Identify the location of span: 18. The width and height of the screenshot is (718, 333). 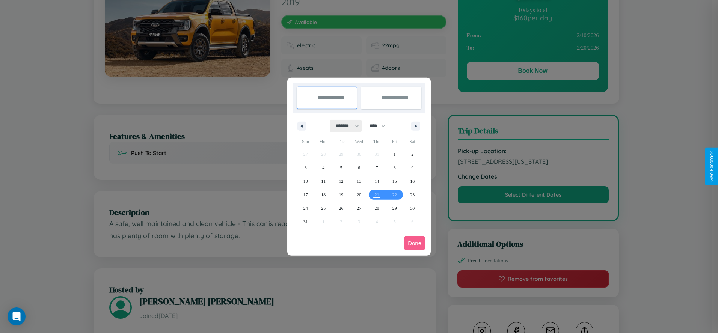
(323, 195).